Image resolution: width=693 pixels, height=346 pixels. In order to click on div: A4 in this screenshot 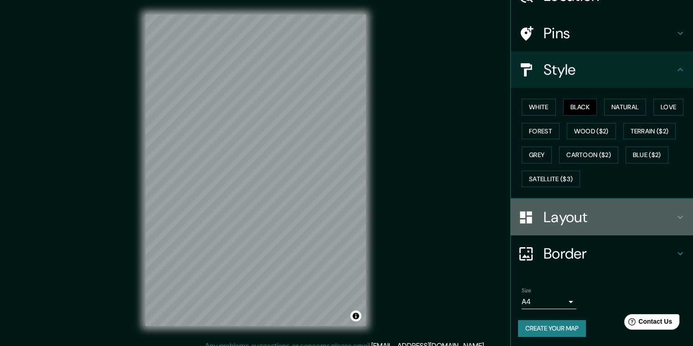, I will do `click(549, 302)`.